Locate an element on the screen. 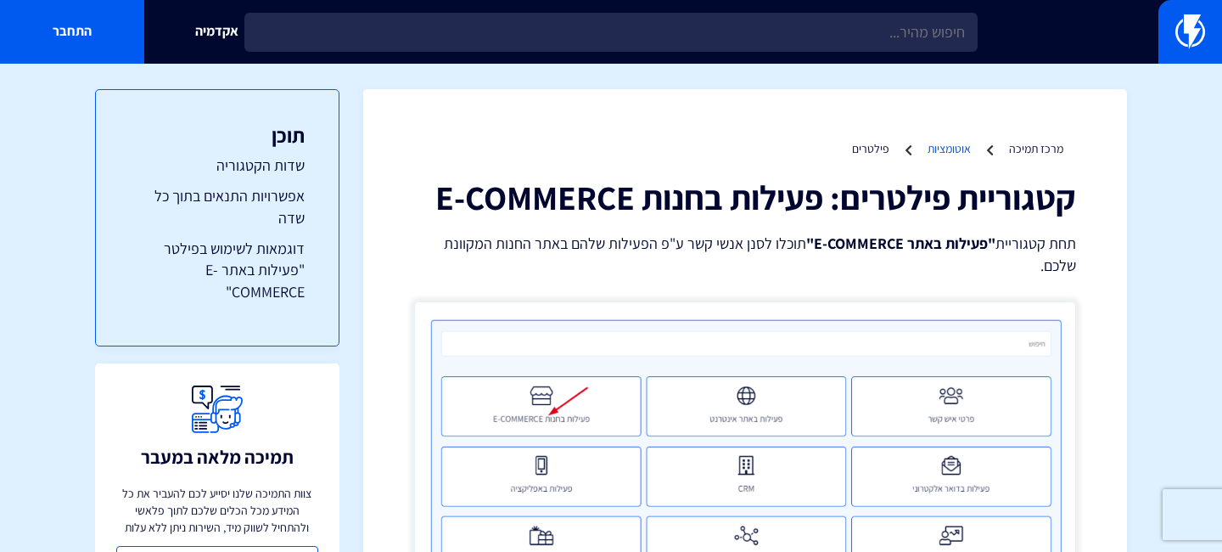 The width and height of the screenshot is (1222, 552). a: אוטומציות is located at coordinates (949, 149).